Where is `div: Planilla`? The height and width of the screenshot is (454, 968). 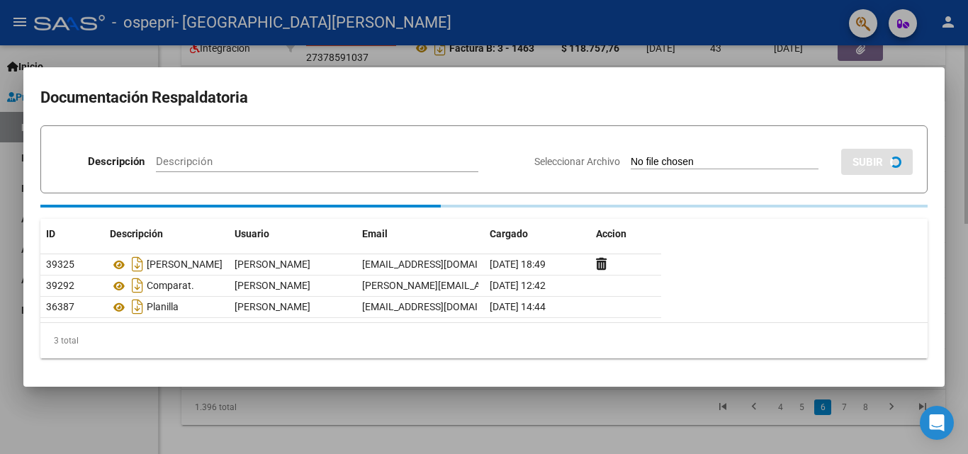 div: Planilla is located at coordinates (167, 307).